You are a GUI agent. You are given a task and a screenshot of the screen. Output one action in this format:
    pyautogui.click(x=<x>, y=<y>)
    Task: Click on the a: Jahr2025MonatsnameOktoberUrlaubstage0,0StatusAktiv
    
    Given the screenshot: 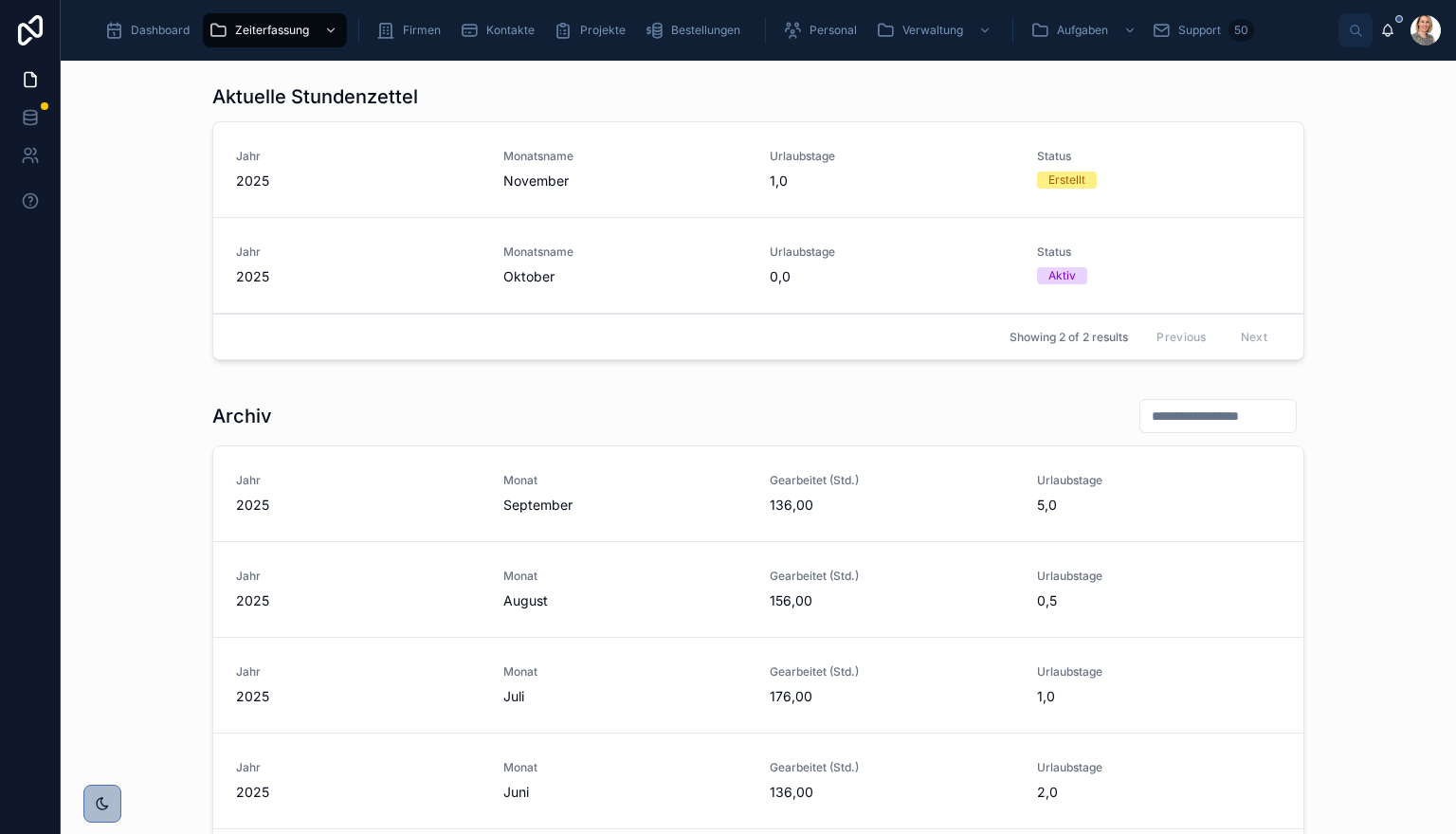 What is the action you would take?
    pyautogui.click(x=759, y=266)
    